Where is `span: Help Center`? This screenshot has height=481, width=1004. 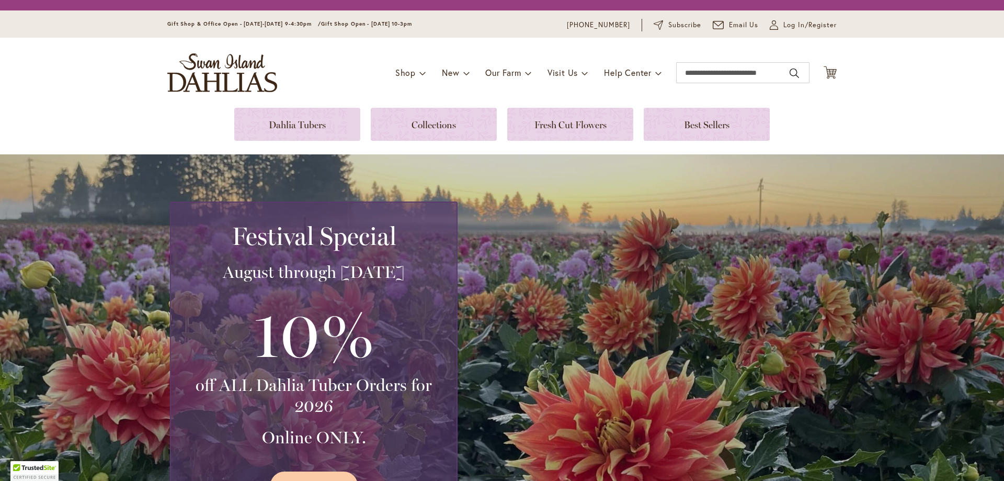
span: Help Center is located at coordinates (628, 72).